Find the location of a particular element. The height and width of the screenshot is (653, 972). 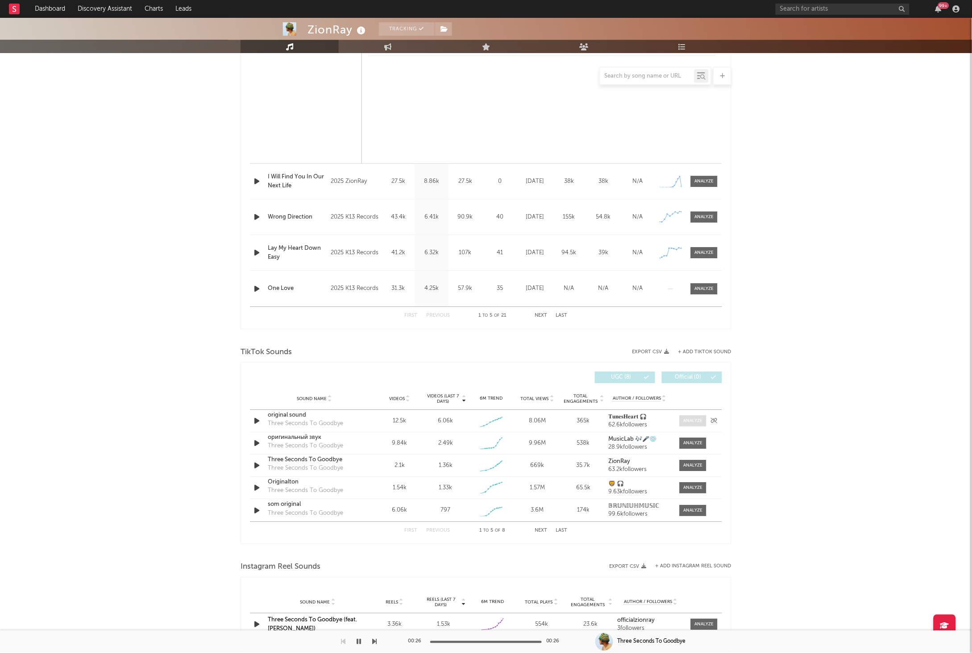

div: 31.3k is located at coordinates (398, 289).